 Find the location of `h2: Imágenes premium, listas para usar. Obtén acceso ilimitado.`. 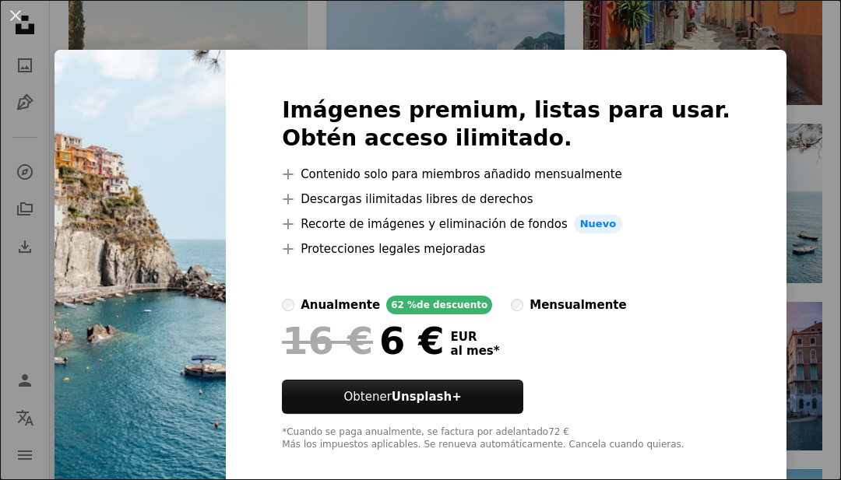

h2: Imágenes premium, listas para usar. Obtén acceso ilimitado. is located at coordinates (506, 125).